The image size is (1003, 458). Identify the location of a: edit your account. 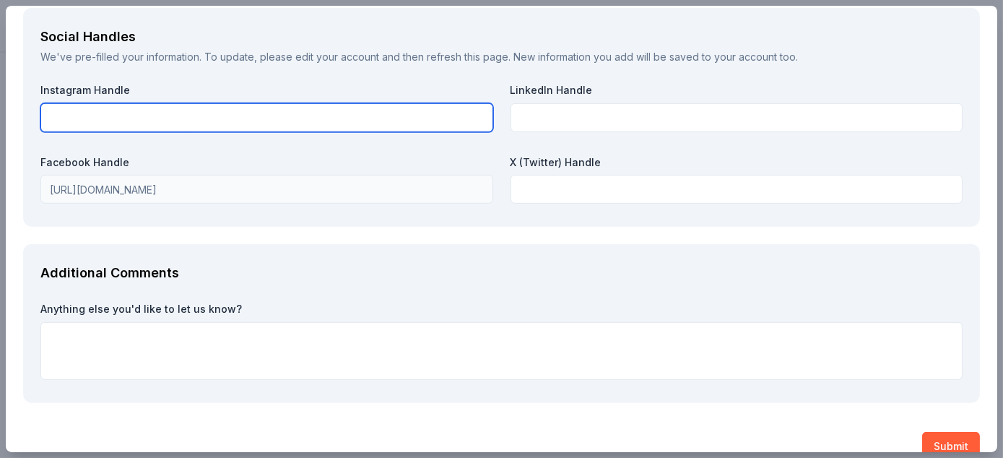
(337, 56).